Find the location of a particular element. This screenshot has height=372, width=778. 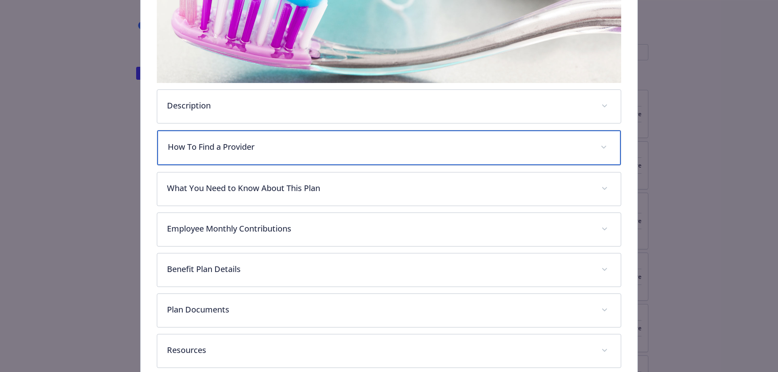

div: Description is located at coordinates (389, 107).